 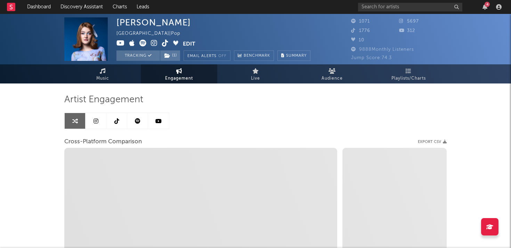 I want to click on span: 5697, so click(x=409, y=21).